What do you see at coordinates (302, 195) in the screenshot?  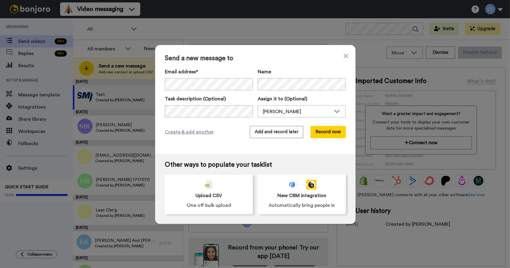 I see `span: New CRM integration` at bounding box center [302, 195].